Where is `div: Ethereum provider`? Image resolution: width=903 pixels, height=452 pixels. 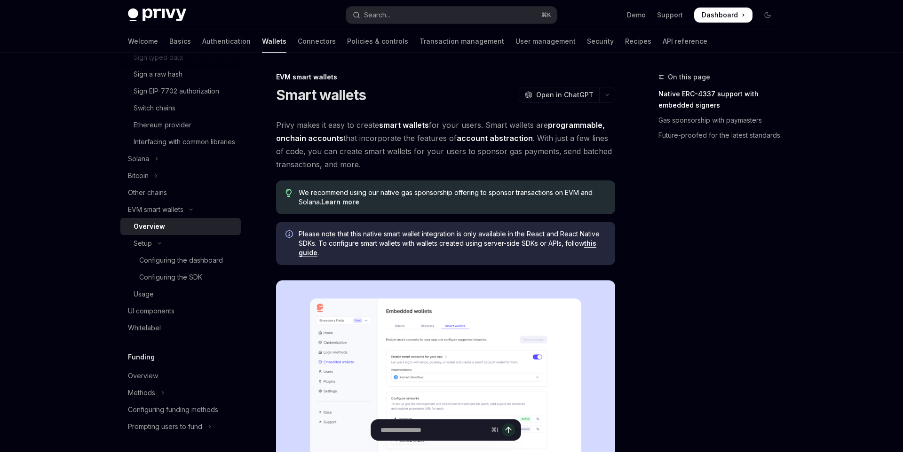
div: Ethereum provider is located at coordinates (162, 125).